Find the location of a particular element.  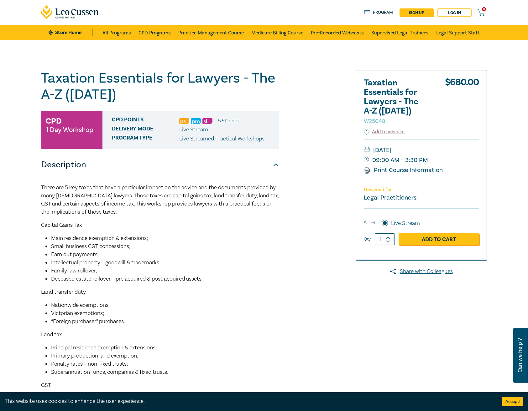

span: GST is located at coordinates (46, 385).